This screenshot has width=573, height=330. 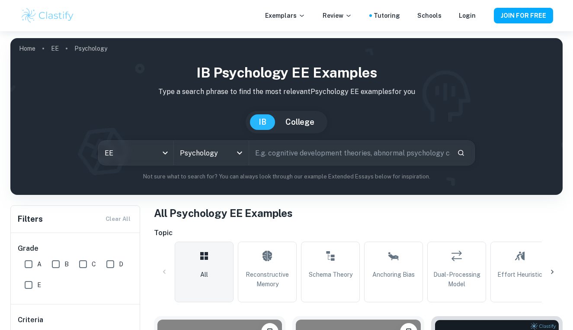 I want to click on span: Anchoring Bias, so click(x=394, y=274).